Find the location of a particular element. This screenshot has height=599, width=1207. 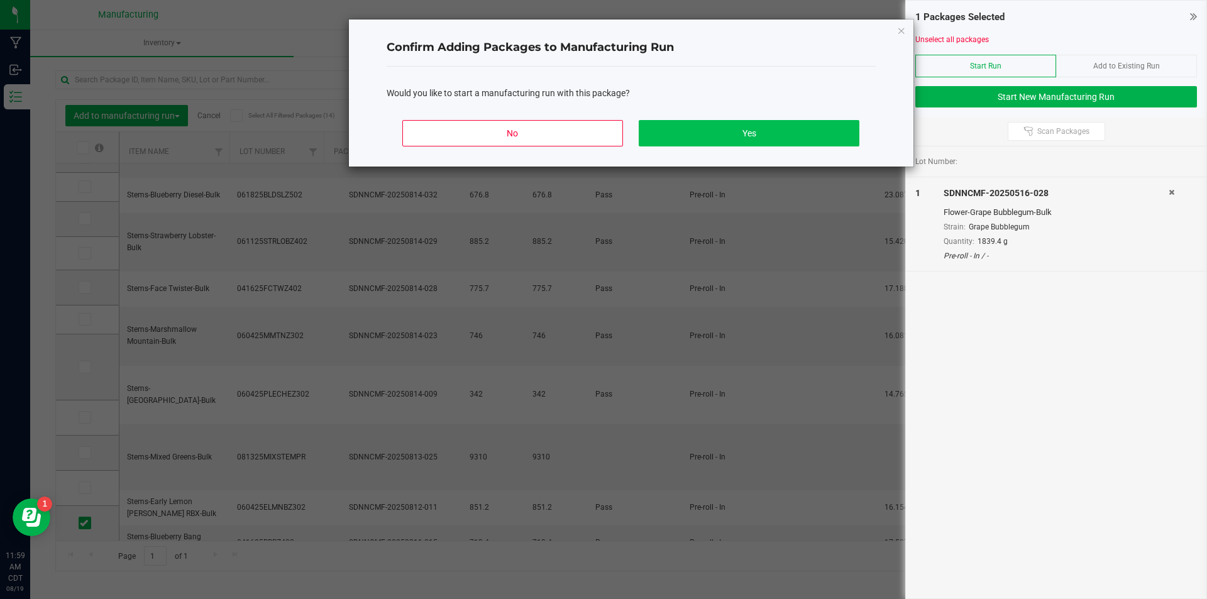

button: Yes is located at coordinates (749, 133).